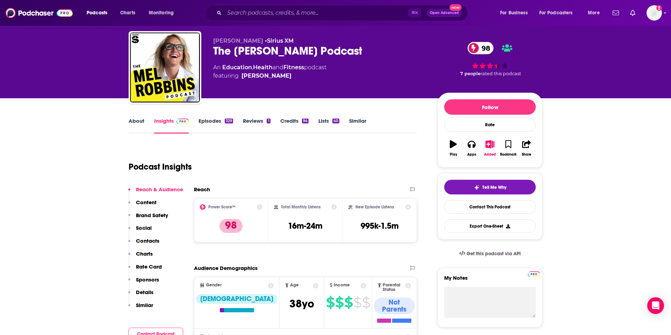 Image resolution: width=671 pixels, height=335 pixels. Describe the element at coordinates (490, 253) in the screenshot. I see `a: Get this podcast via API` at that location.